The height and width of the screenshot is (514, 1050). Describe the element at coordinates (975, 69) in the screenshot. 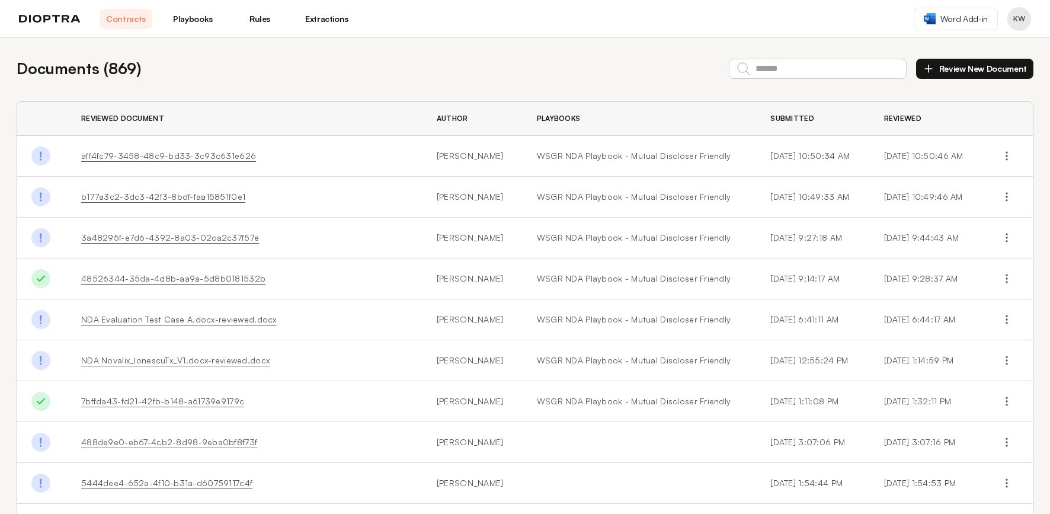

I see `button: Review New Document` at that location.